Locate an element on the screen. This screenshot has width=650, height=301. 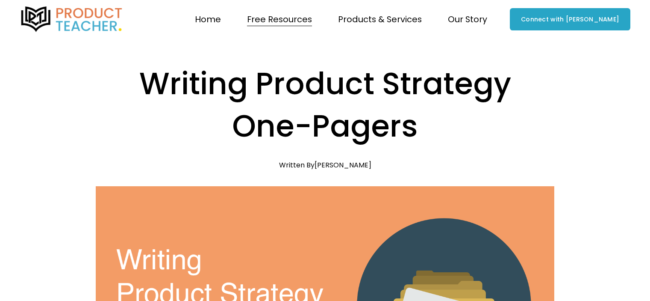
img: Product Teacher is located at coordinates (72, 19).